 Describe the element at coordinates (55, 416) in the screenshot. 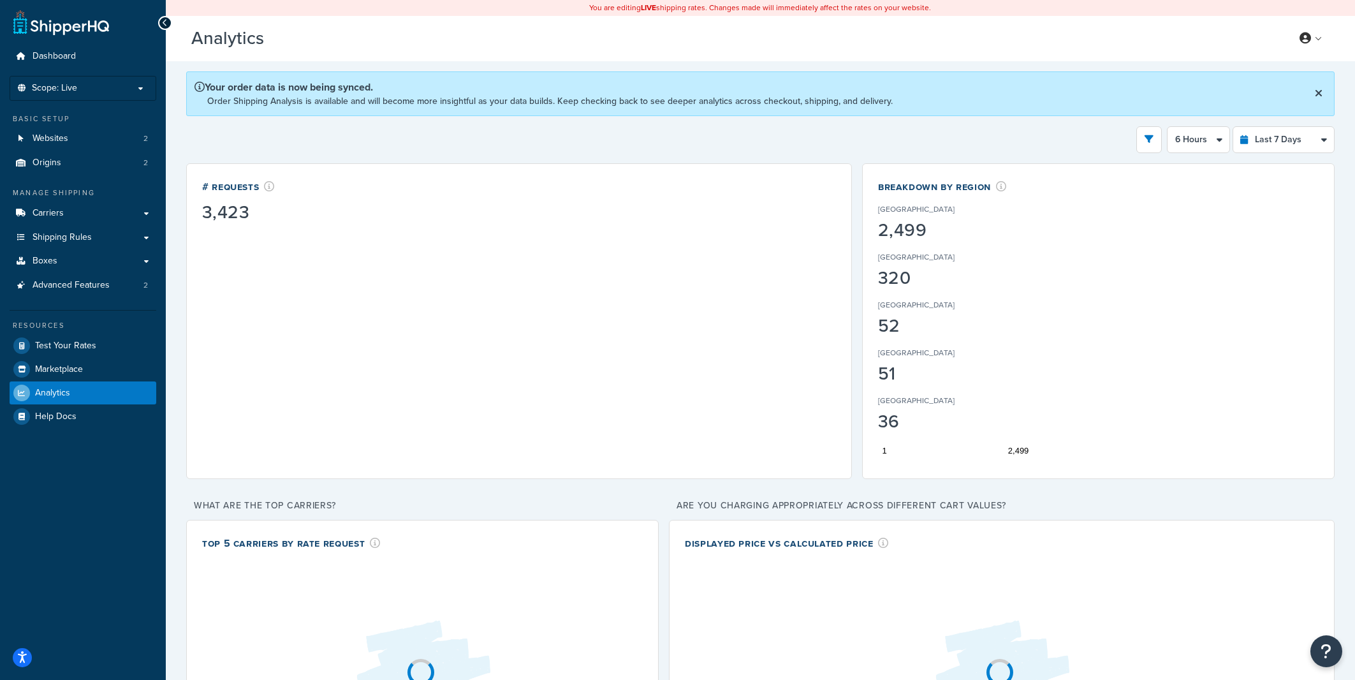

I see `span: Help Docs` at that location.